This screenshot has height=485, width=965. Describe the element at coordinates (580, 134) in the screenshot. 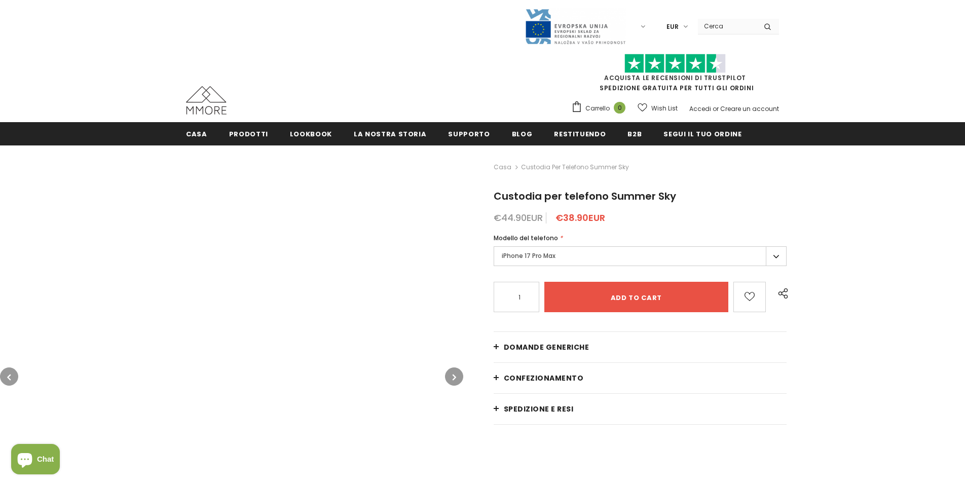

I see `span: Restituendo` at that location.